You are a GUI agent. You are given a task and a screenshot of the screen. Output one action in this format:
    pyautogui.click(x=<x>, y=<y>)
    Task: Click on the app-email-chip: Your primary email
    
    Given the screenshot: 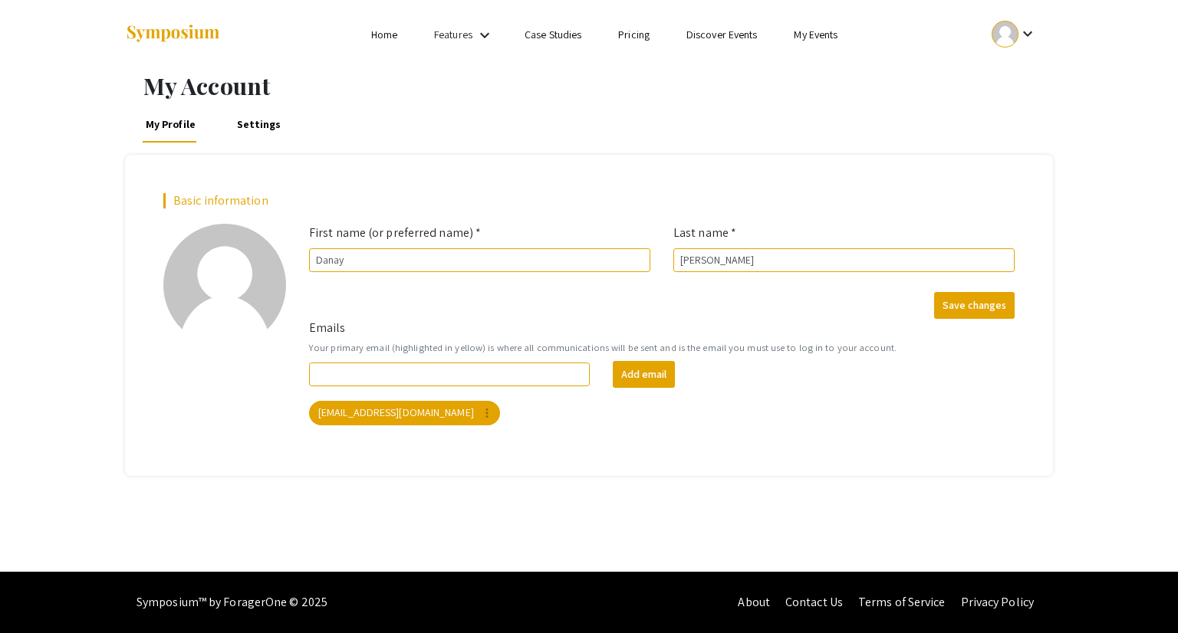 What is the action you would take?
    pyautogui.click(x=404, y=413)
    